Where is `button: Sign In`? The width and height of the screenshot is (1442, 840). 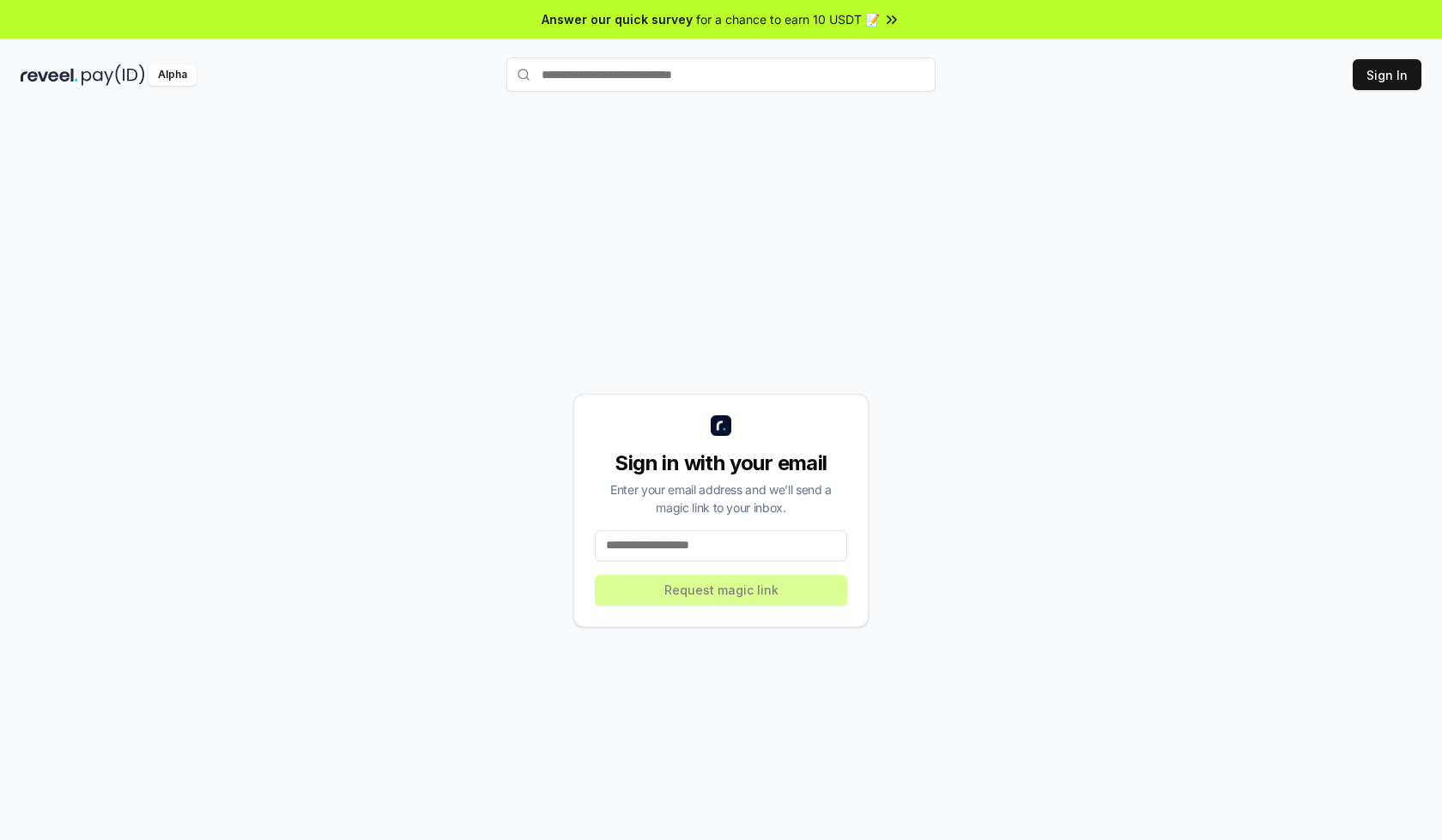 button: Sign In is located at coordinates (1388, 75).